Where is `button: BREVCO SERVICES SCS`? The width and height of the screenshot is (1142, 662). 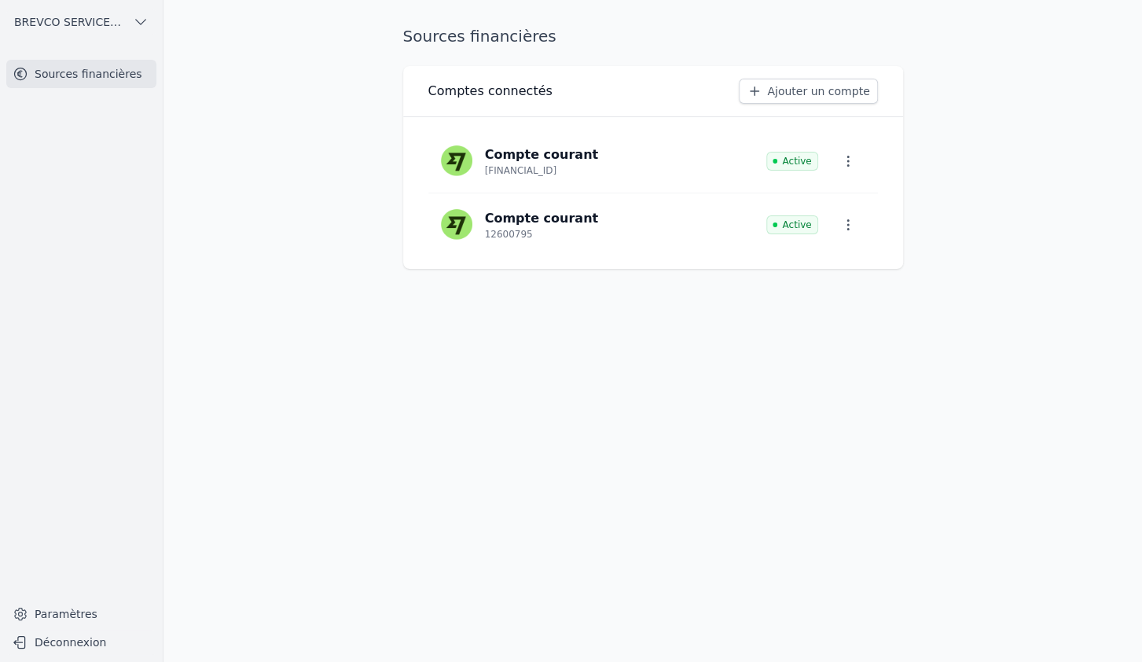
button: BREVCO SERVICES SCS is located at coordinates (81, 22).